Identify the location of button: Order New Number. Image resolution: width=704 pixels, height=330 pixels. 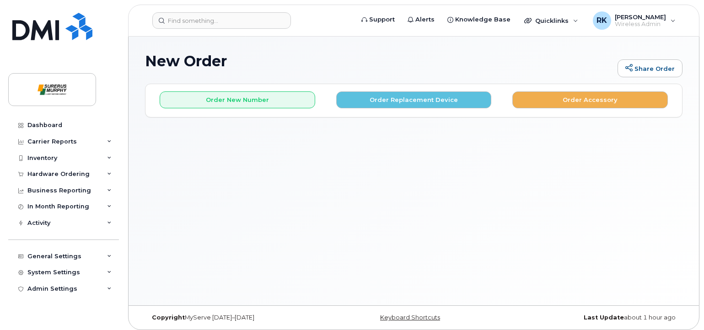
(237, 100).